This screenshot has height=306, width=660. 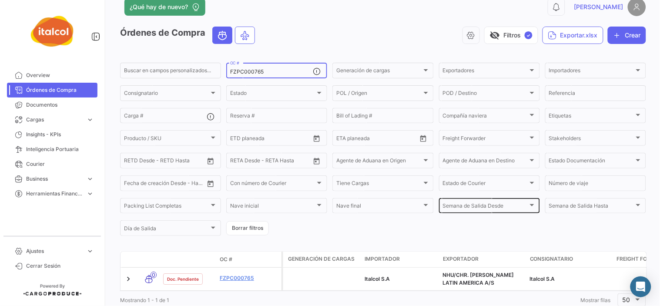 What do you see at coordinates (149, 259) in the screenshot?
I see `datatable-header-cell: Modo de Transporte` at bounding box center [149, 259].